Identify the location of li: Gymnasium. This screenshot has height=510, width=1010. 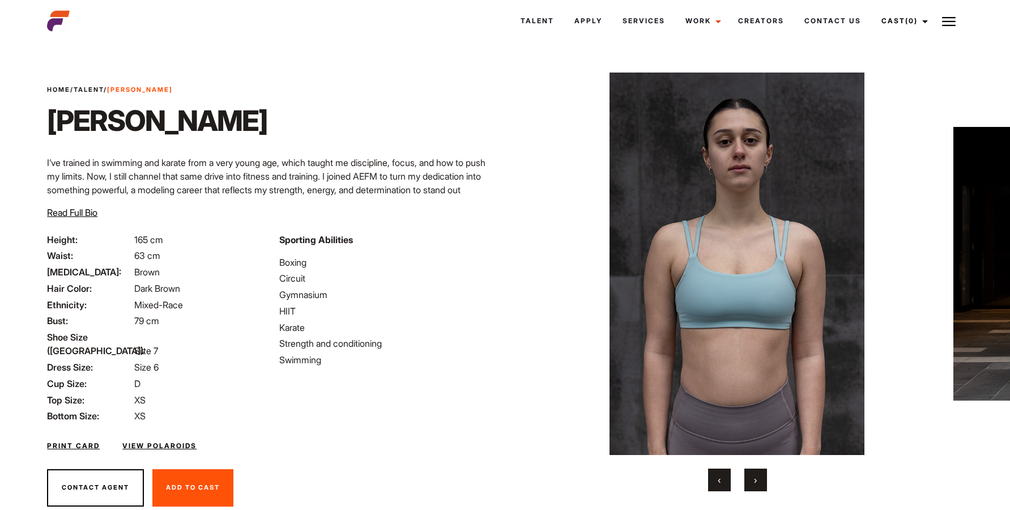
(389, 295).